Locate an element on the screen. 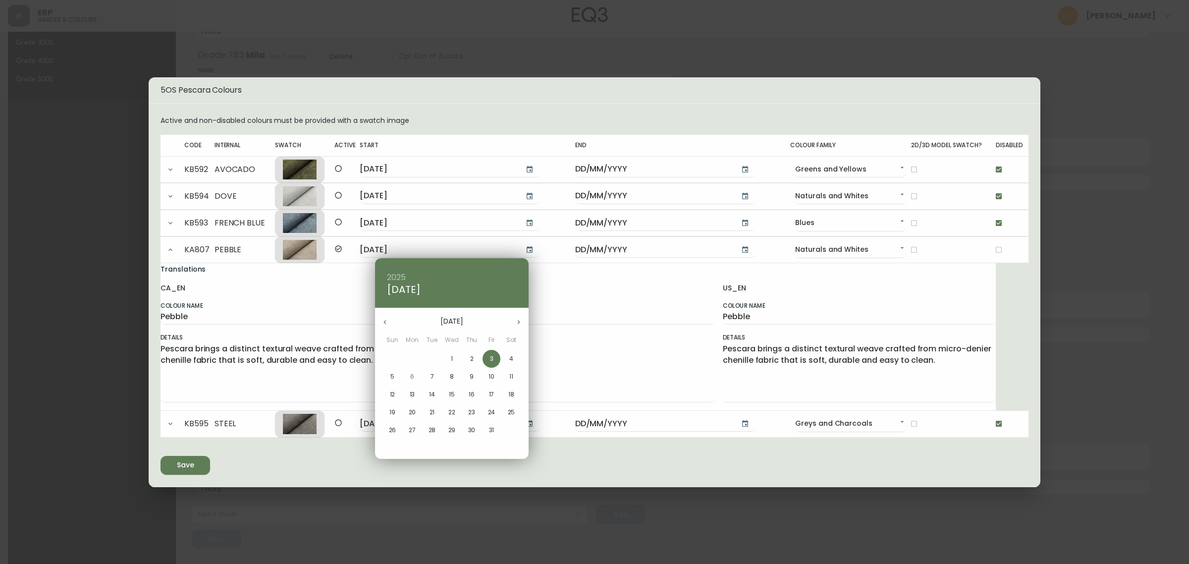  button: 2 is located at coordinates (472, 359).